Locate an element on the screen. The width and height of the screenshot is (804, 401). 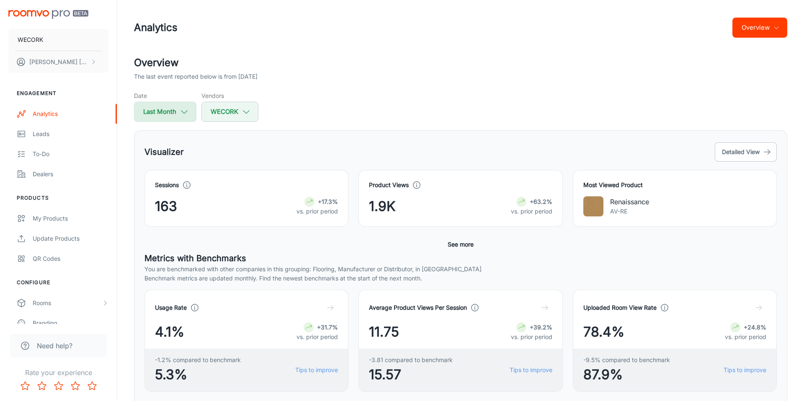
button: Overview is located at coordinates (760, 28).